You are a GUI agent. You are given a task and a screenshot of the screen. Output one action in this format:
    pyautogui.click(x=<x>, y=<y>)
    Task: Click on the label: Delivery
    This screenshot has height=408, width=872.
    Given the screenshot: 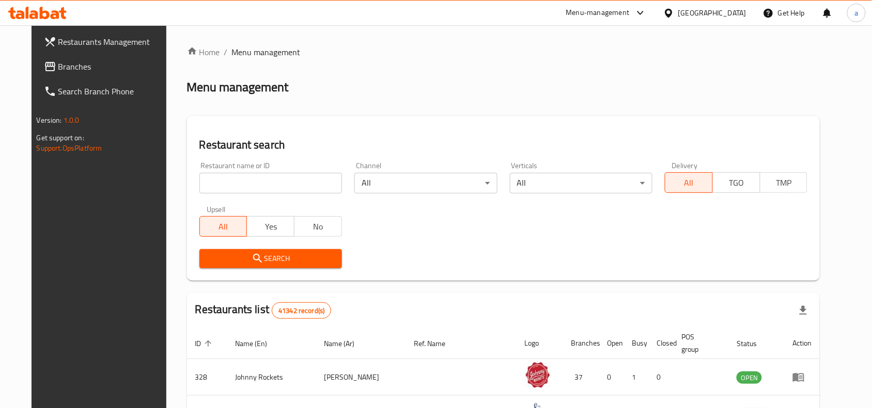 What is the action you would take?
    pyautogui.click(x=685, y=166)
    